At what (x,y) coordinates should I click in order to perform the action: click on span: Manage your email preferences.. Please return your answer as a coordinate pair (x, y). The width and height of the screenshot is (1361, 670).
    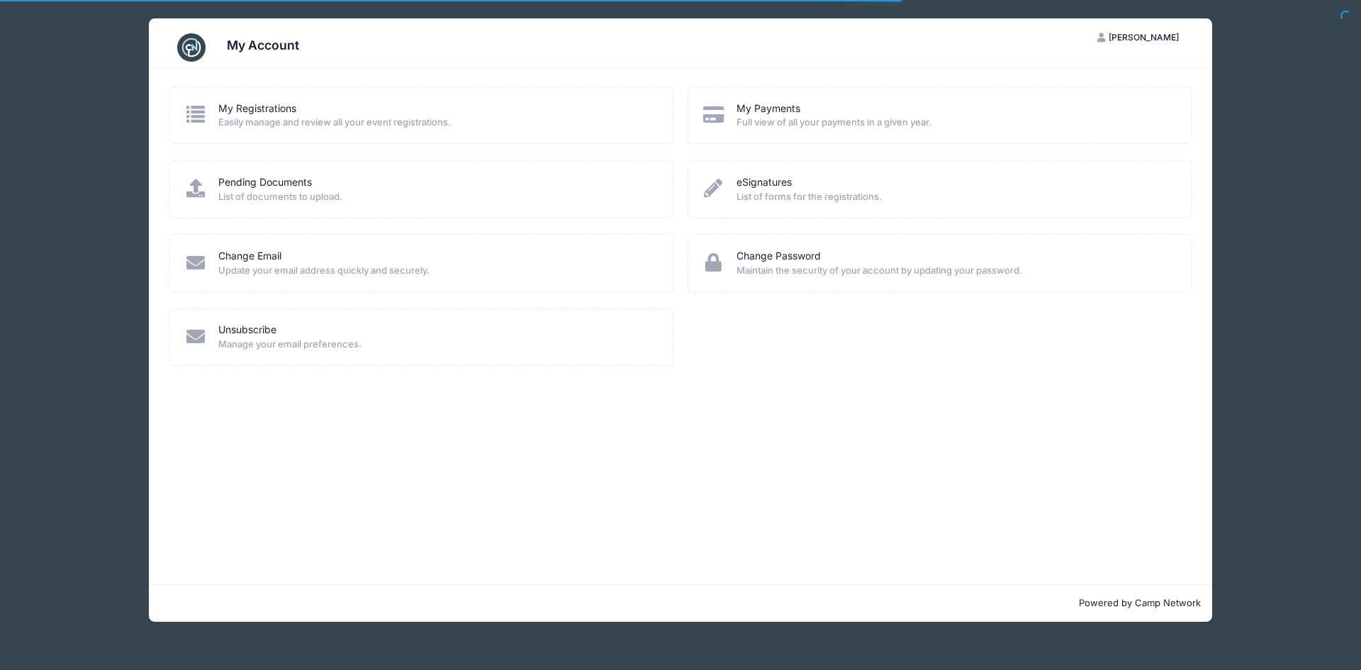
    Looking at the image, I should click on (436, 345).